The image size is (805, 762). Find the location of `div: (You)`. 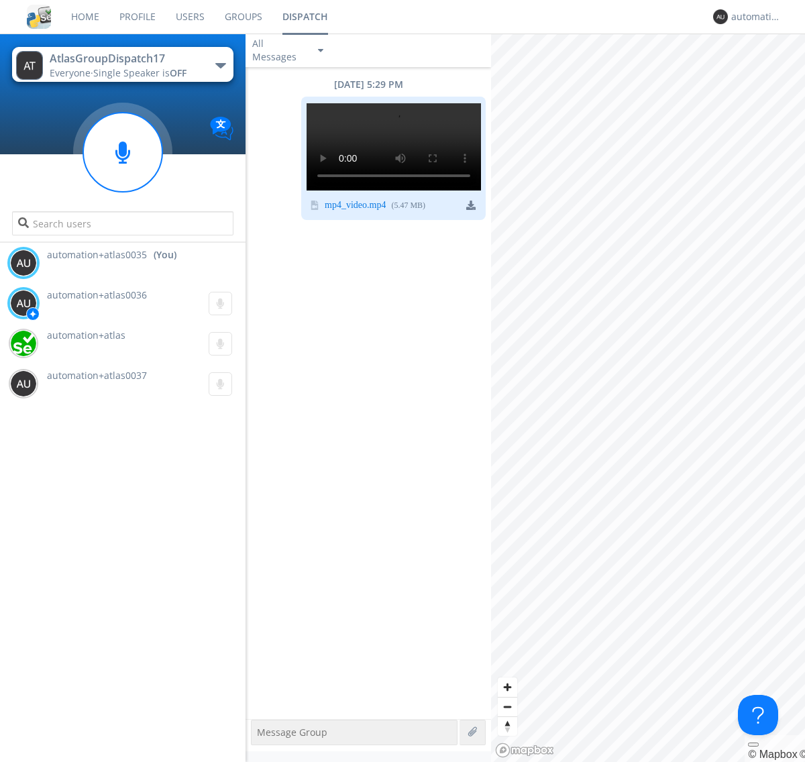

div: (You) is located at coordinates (165, 255).